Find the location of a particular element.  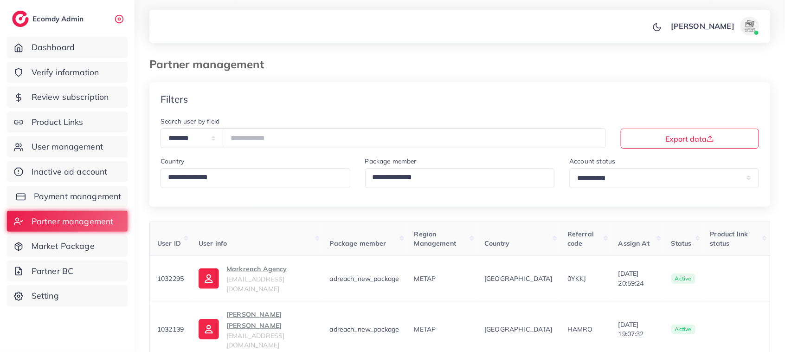

a: Product Links is located at coordinates (67, 122).